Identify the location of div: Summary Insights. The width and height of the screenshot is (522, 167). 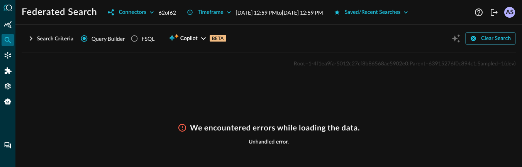
(8, 25).